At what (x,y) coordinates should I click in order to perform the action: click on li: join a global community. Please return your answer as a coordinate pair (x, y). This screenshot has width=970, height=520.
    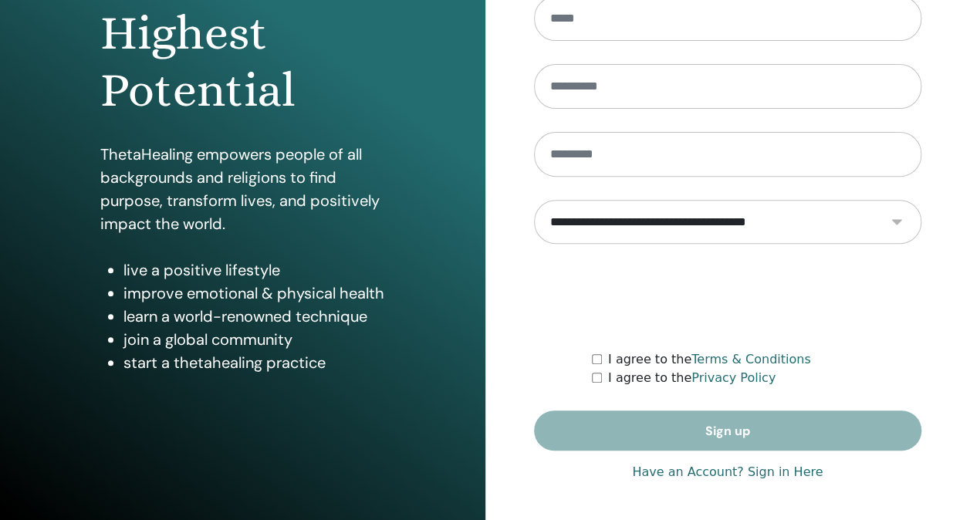
    Looking at the image, I should click on (254, 339).